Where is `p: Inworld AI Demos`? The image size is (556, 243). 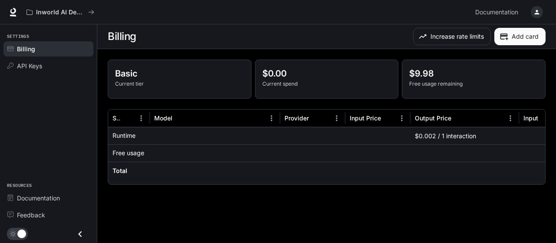
p: Inworld AI Demos is located at coordinates (60, 12).